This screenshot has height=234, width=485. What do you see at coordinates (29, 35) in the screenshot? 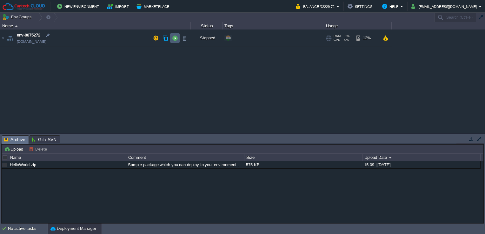
I see `a: env-8875272` at bounding box center [29, 35].